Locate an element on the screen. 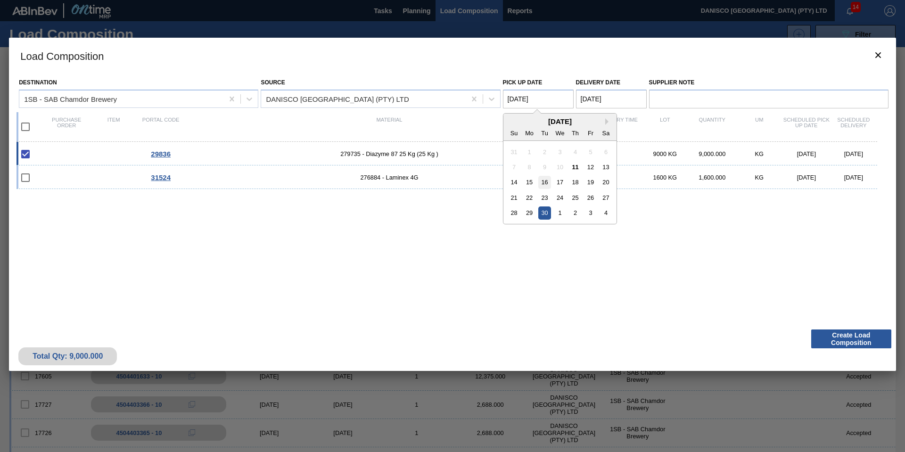  div: Choose Saturday, September 13th, 2025 is located at coordinates (605, 167).